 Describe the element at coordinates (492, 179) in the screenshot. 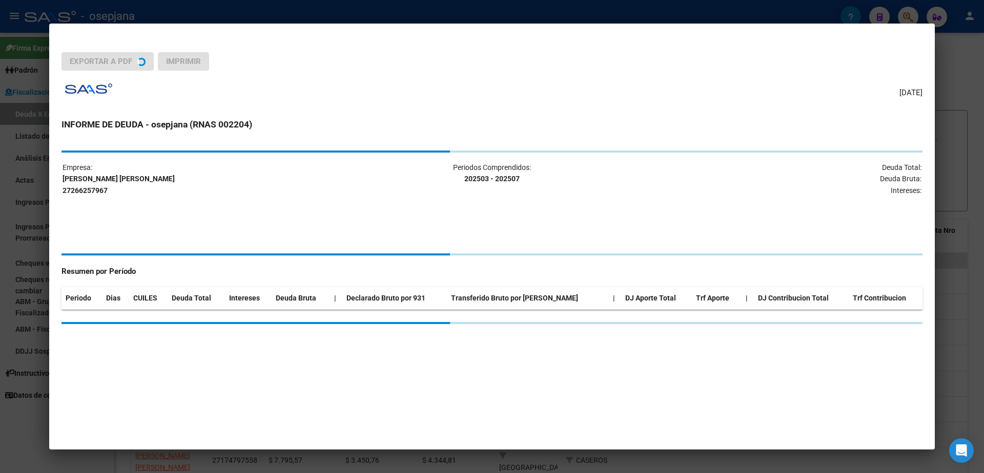

I see `strong: 202503 - 202507` at that location.